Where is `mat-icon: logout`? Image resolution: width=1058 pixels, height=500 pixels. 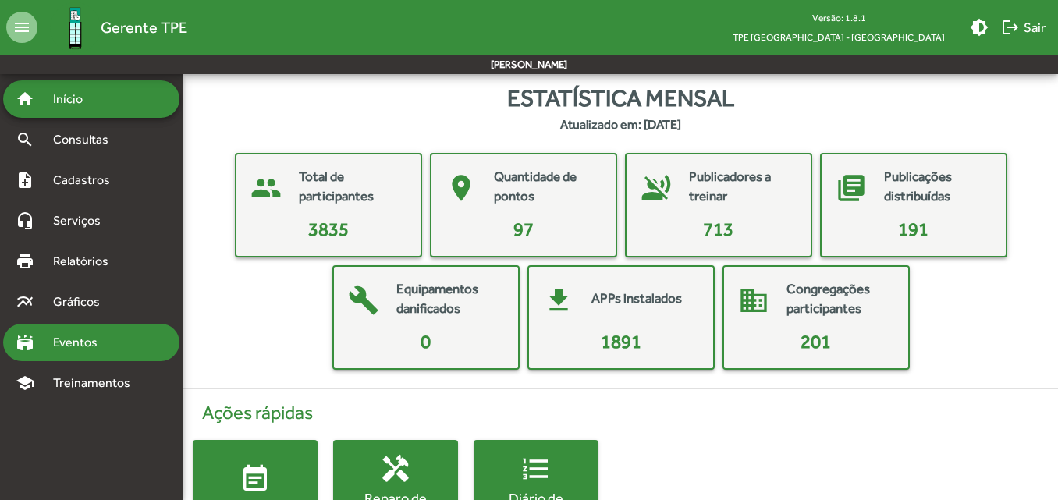 mat-icon: logout is located at coordinates (1011, 27).